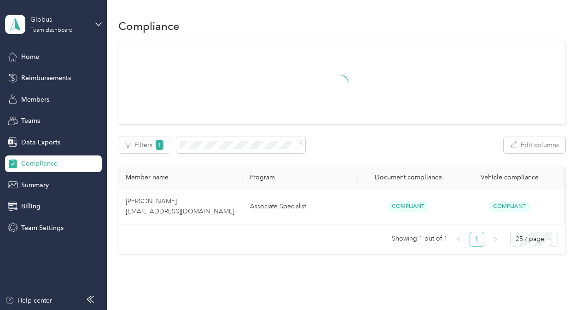 Image resolution: width=581 pixels, height=310 pixels. I want to click on button: Edit columns, so click(535, 145).